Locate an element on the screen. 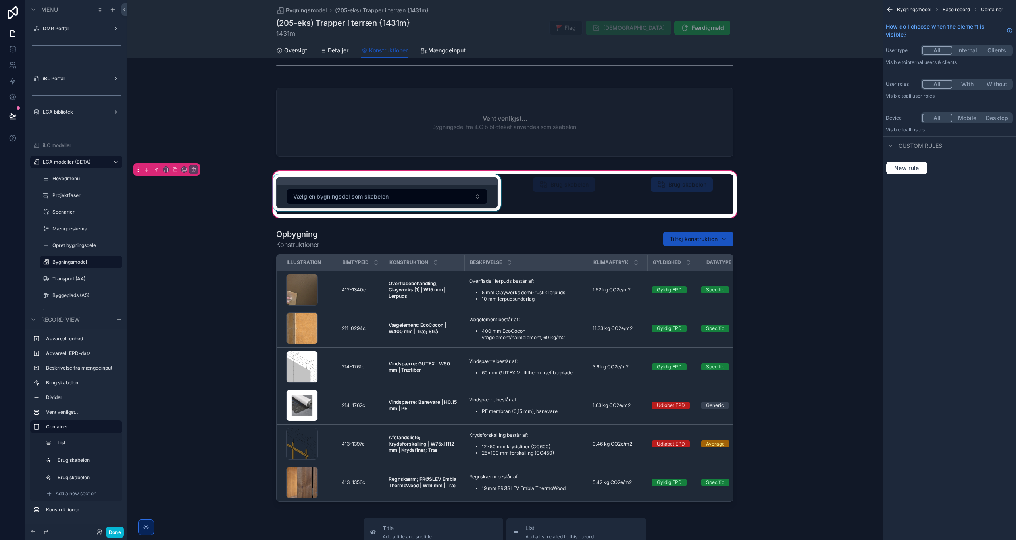  span: How do I choose when the element is visible? is located at coordinates (944, 31).